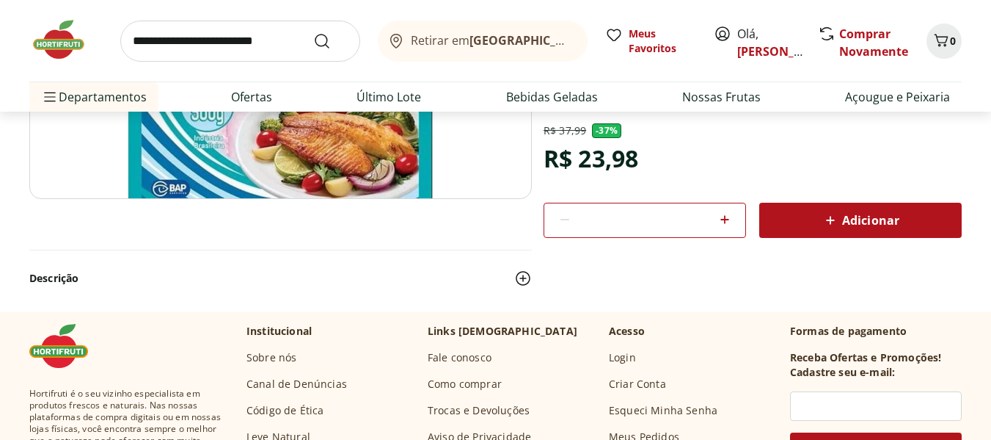 This screenshot has height=440, width=991. What do you see at coordinates (627, 331) in the screenshot?
I see `p: Acesso` at bounding box center [627, 331].